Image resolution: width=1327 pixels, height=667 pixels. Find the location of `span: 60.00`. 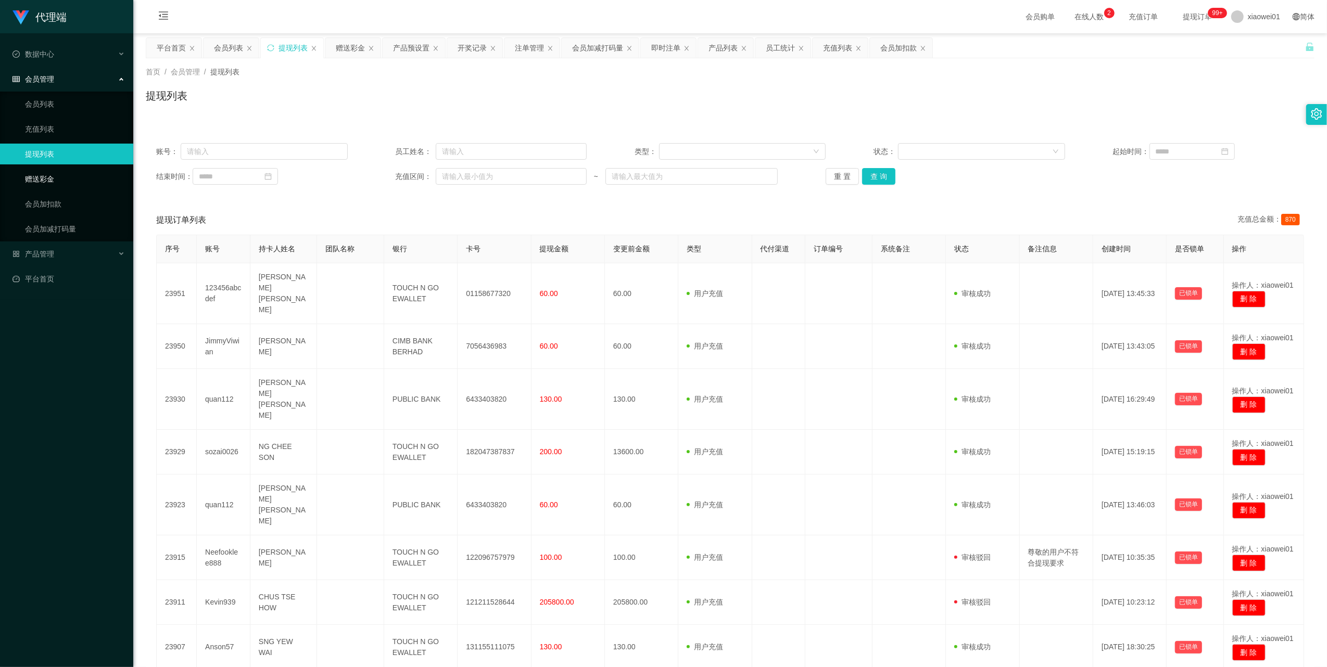

span: 60.00 is located at coordinates (549, 505).